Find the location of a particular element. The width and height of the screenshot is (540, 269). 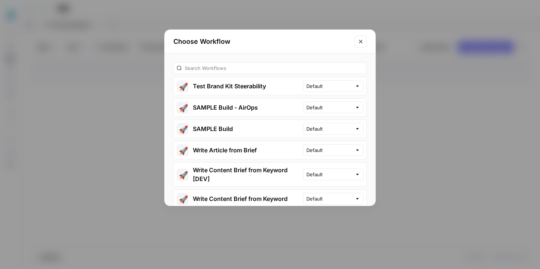

button: 🚀Write Content Brief from Keyword is located at coordinates (239, 198).